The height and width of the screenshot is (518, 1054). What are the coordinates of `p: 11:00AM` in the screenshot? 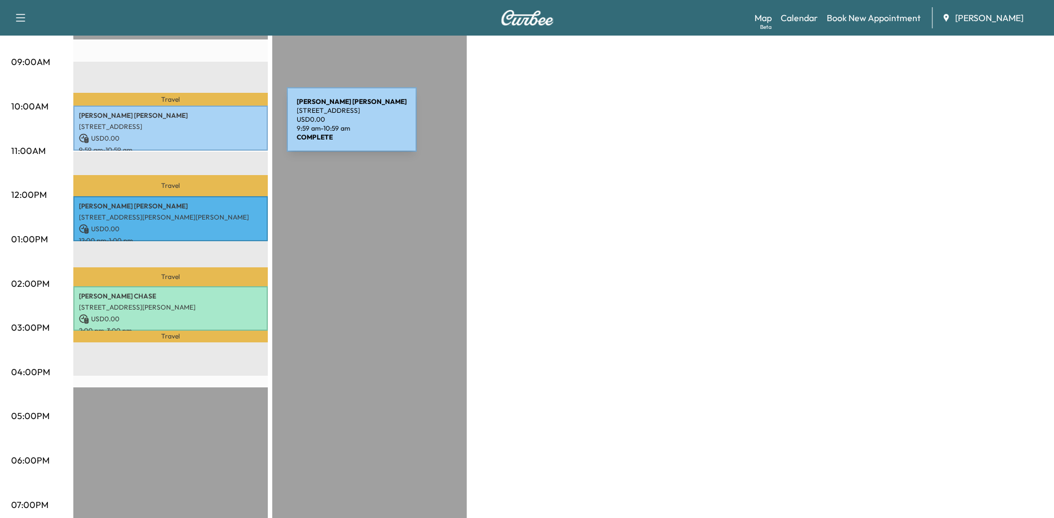 It's located at (28, 151).